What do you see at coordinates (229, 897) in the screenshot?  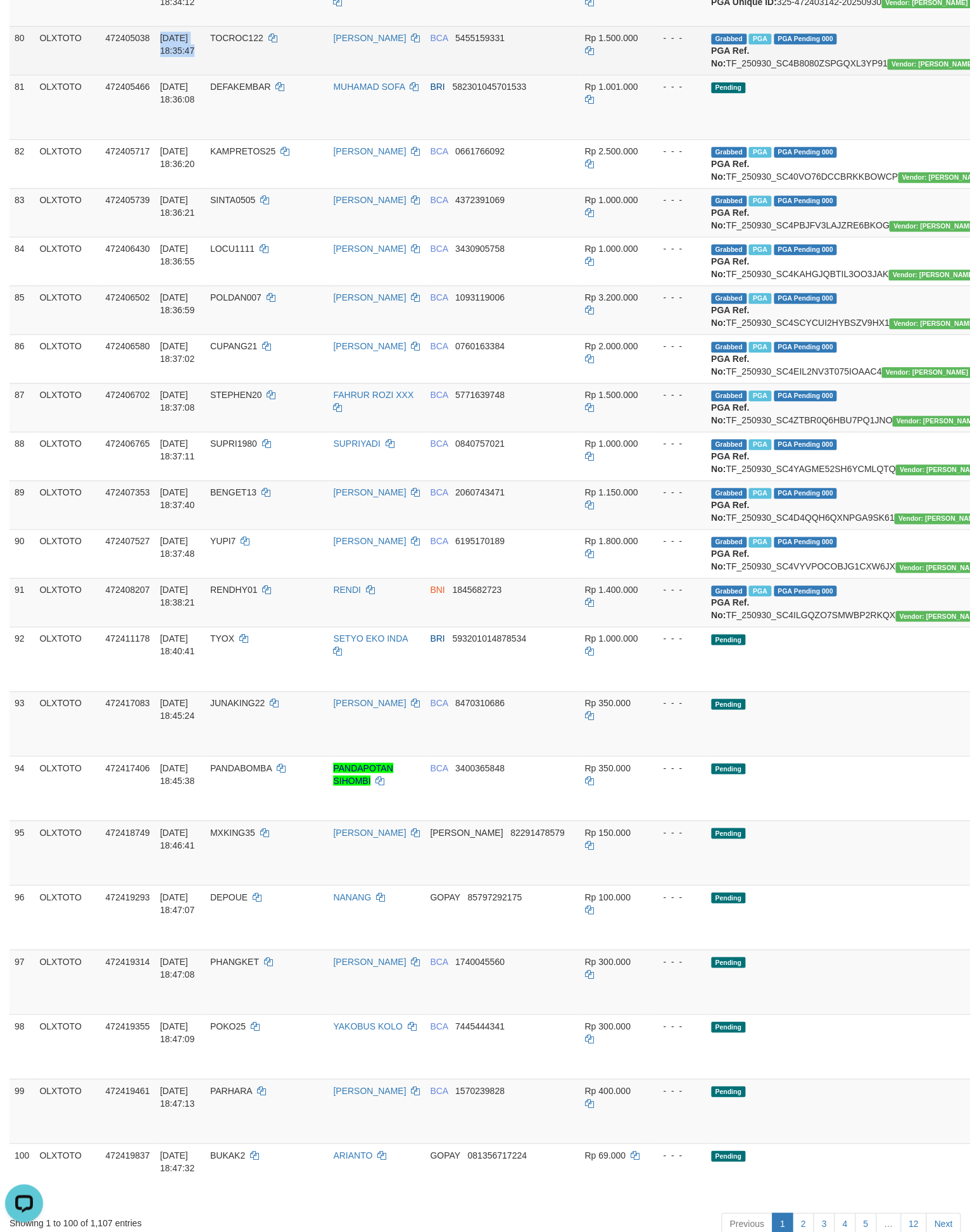 I see `span: DEPOUE` at bounding box center [229, 897].